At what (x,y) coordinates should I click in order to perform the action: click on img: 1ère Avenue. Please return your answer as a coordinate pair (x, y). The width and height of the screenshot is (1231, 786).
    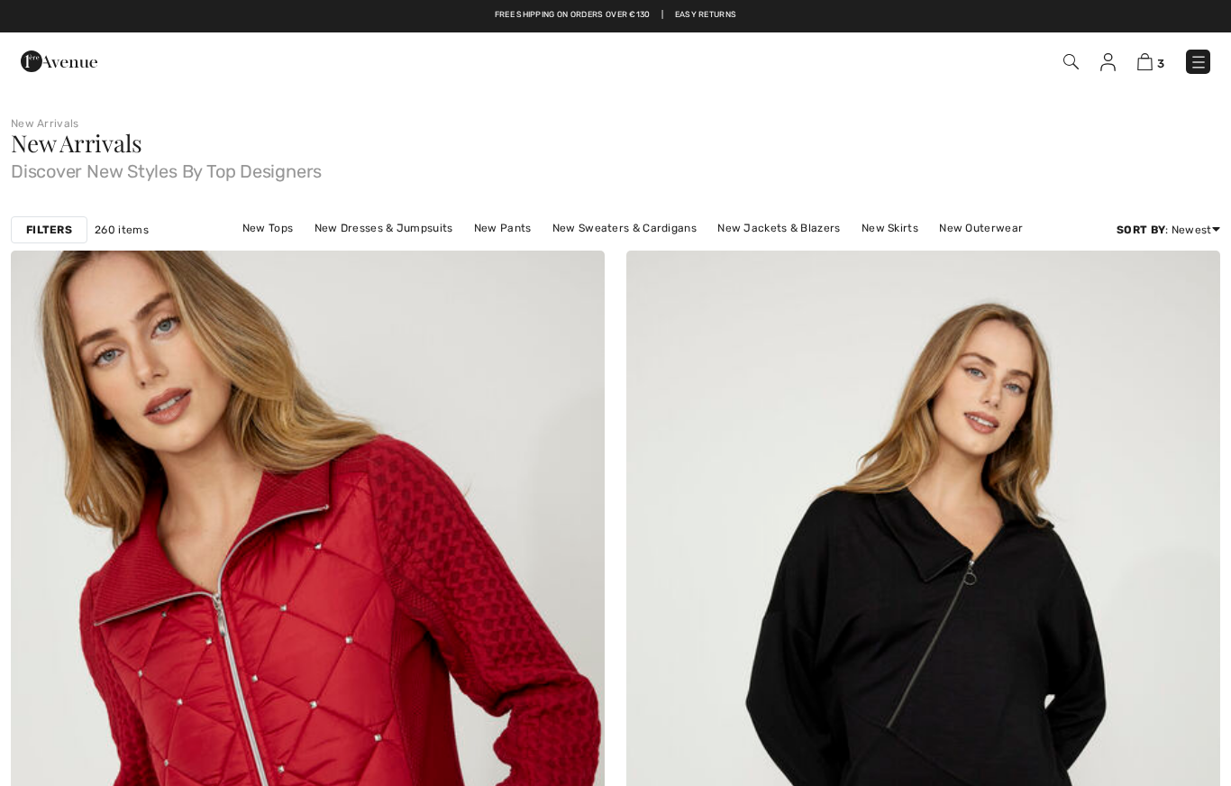
    Looking at the image, I should click on (59, 61).